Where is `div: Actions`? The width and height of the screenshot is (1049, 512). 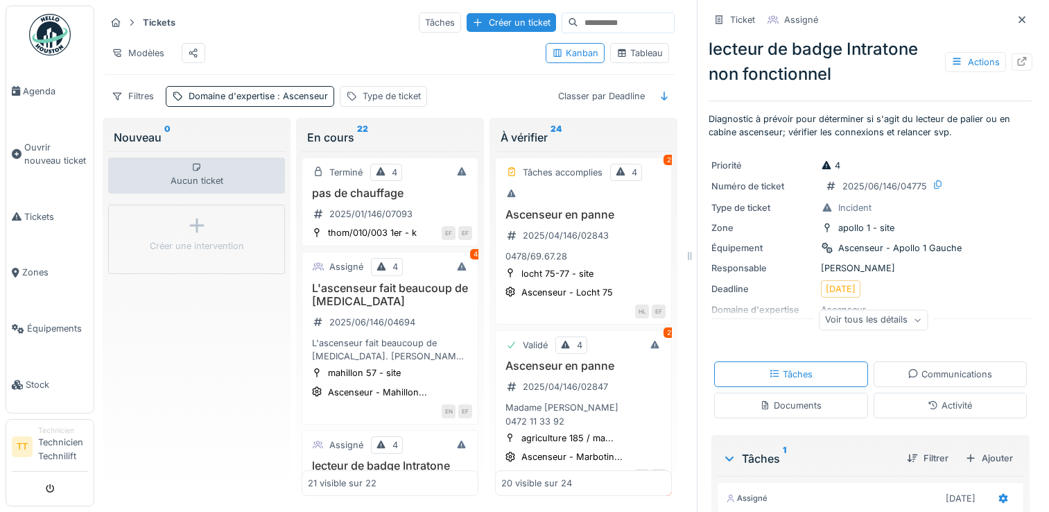 div: Actions is located at coordinates (976, 62).